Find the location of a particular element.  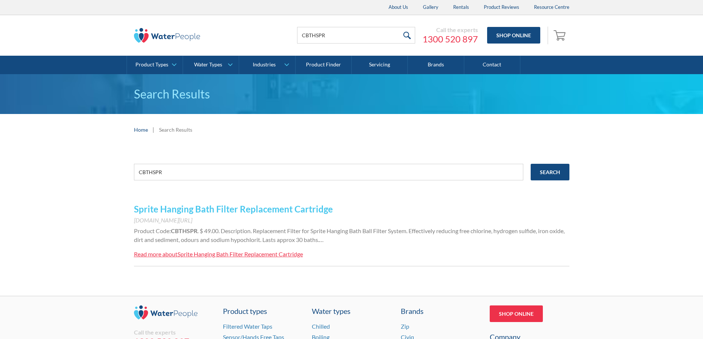

input: e.g. chilled water cooler is located at coordinates (328, 172).